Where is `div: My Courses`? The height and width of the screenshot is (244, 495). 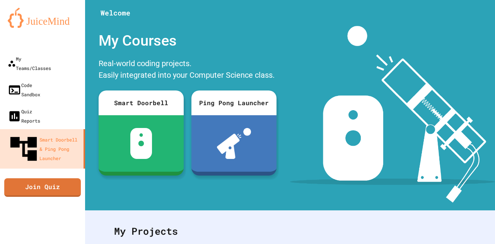
div: My Courses is located at coordinates (188, 41).